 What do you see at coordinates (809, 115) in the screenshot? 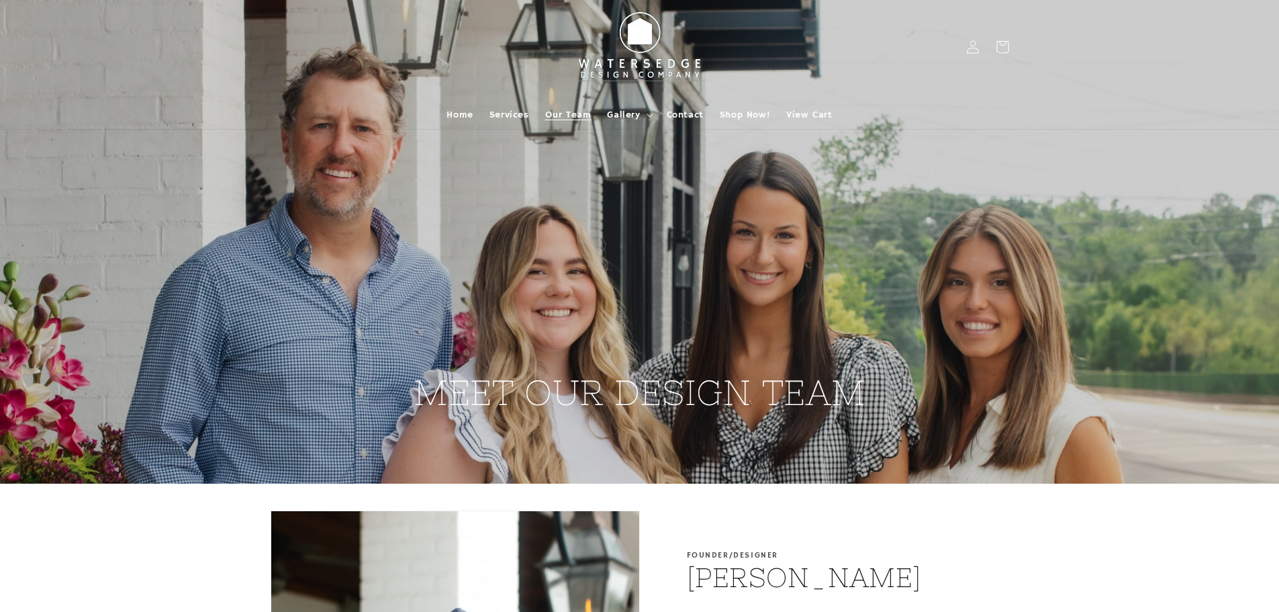
I see `span: View Cart` at bounding box center [809, 115].